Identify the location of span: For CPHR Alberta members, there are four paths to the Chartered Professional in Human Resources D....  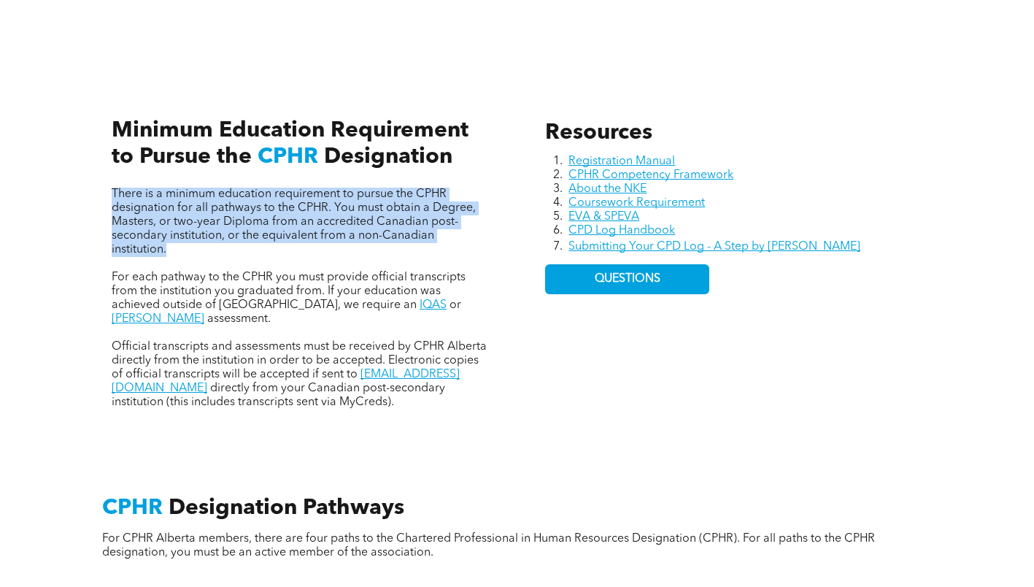
(488, 545).